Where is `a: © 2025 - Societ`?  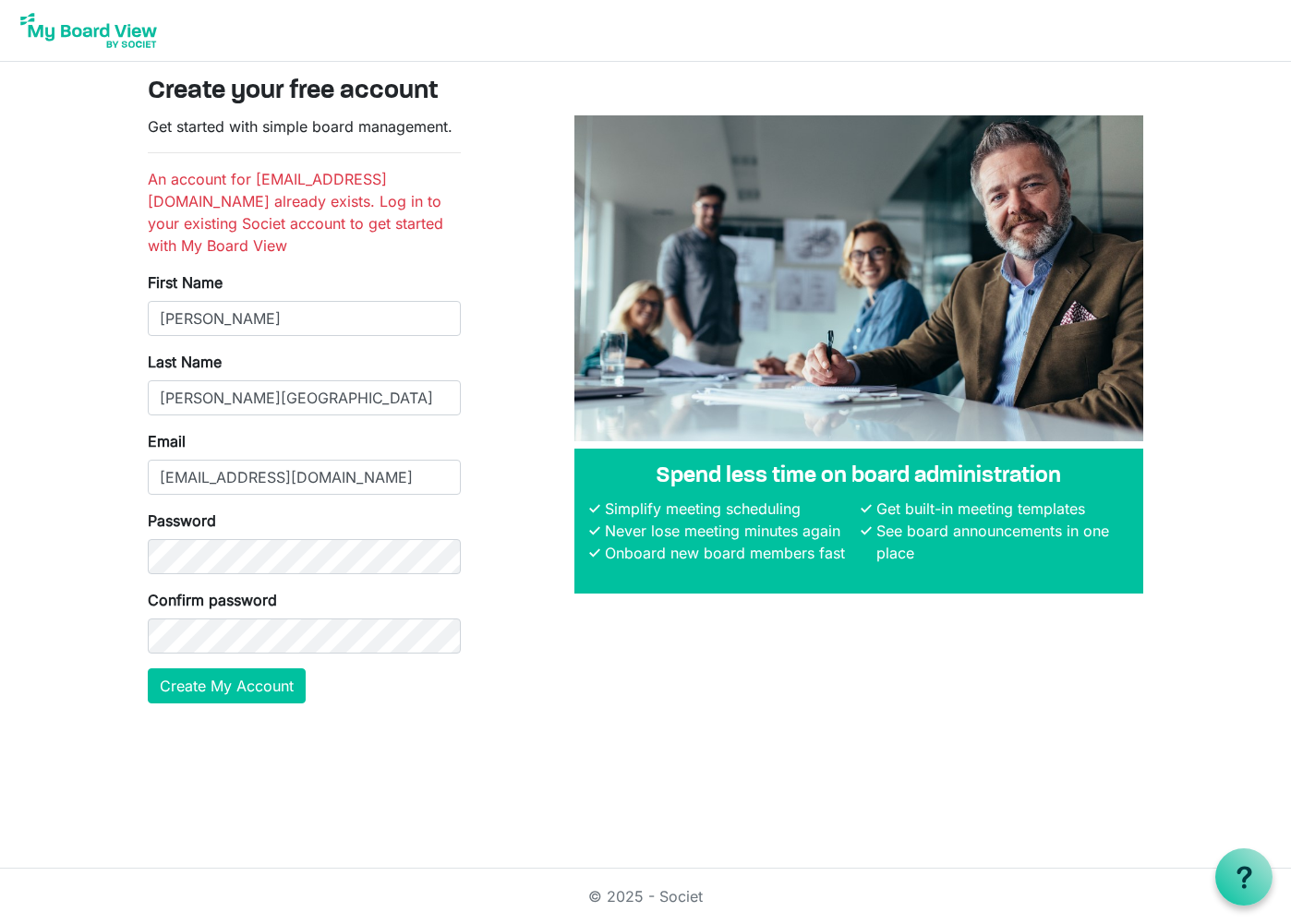 a: © 2025 - Societ is located at coordinates (645, 897).